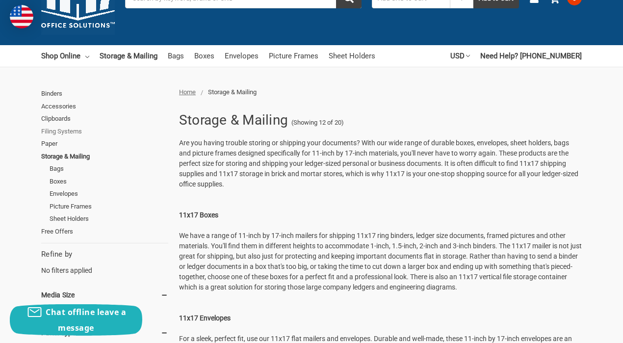 This screenshot has width=623, height=343. I want to click on a: Accessories, so click(104, 106).